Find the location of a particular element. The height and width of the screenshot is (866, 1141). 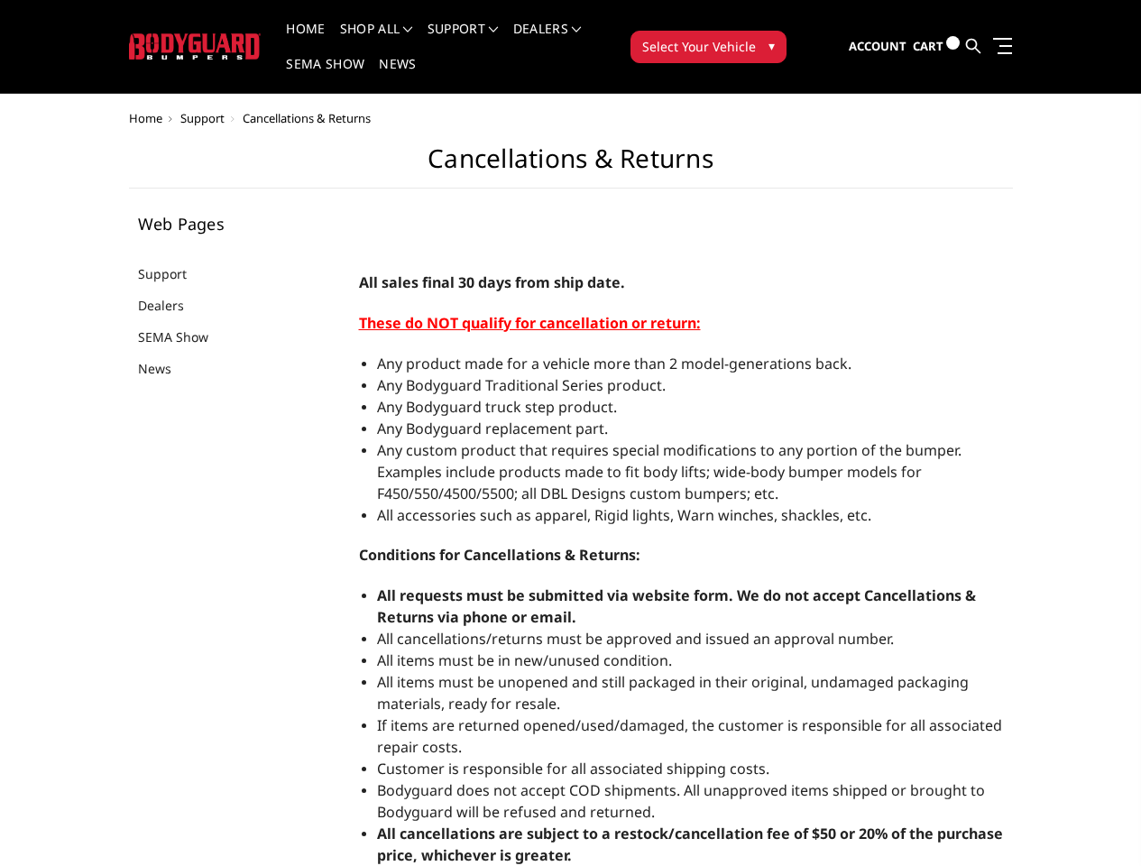

span: These do NOT qualify for cancellation or return: is located at coordinates (530, 323).